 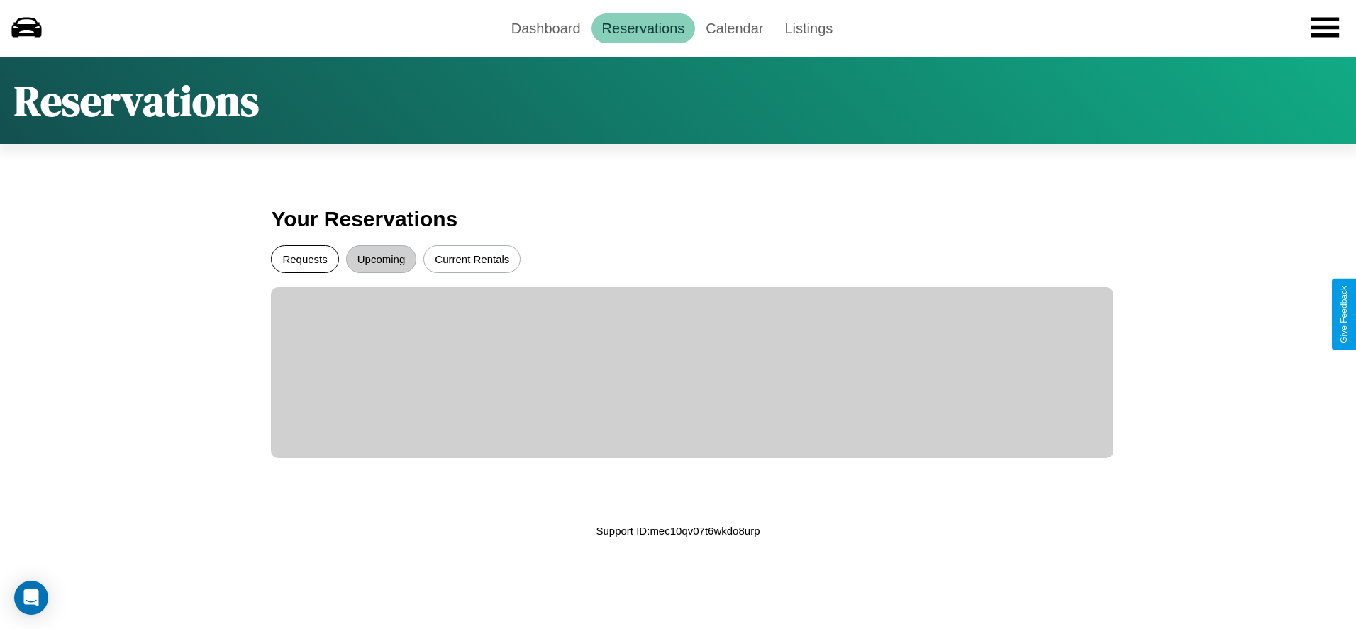 I want to click on button: Current Rentals, so click(x=472, y=259).